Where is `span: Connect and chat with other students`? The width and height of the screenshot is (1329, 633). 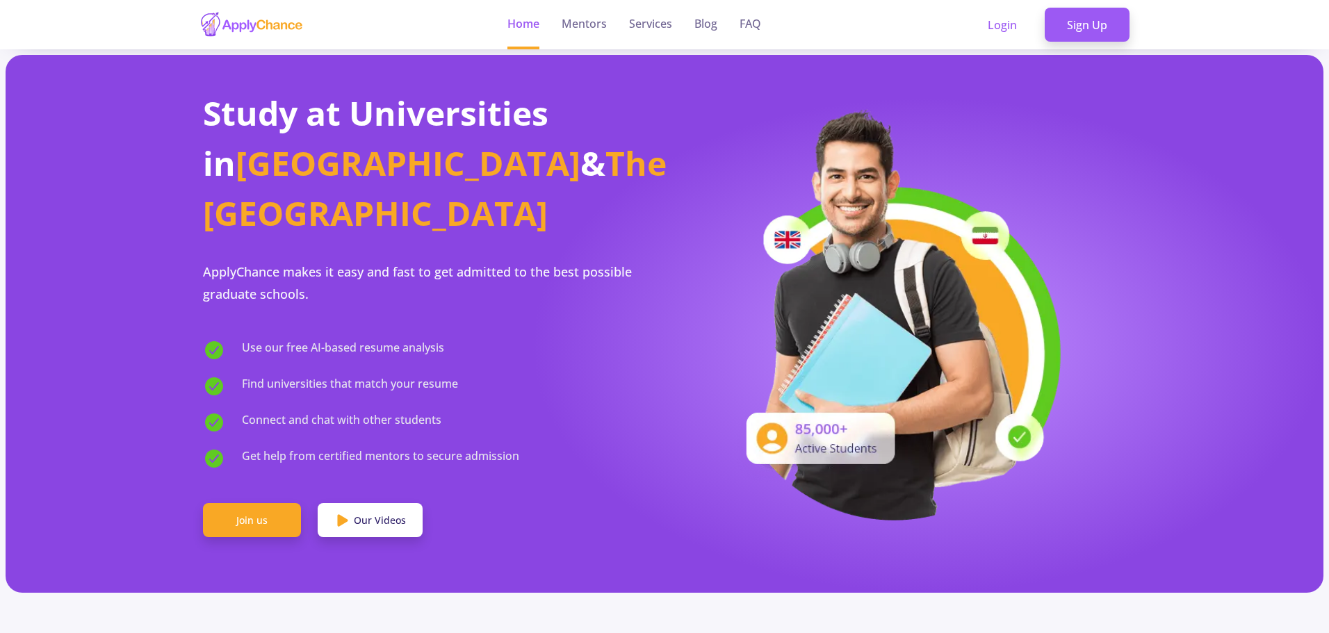
span: Connect and chat with other students is located at coordinates (341, 423).